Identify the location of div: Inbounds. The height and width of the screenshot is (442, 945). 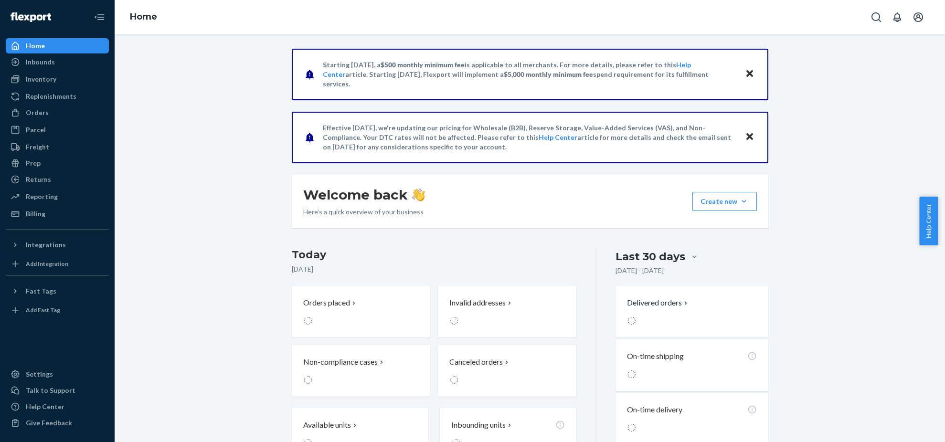
(40, 62).